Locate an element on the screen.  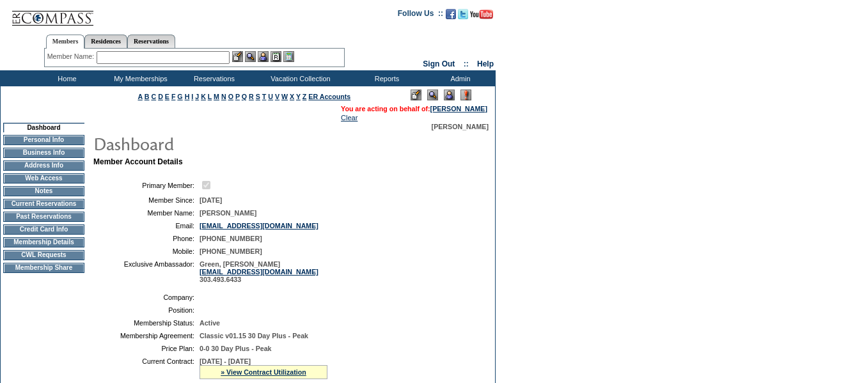
td: Reservations is located at coordinates (212, 78).